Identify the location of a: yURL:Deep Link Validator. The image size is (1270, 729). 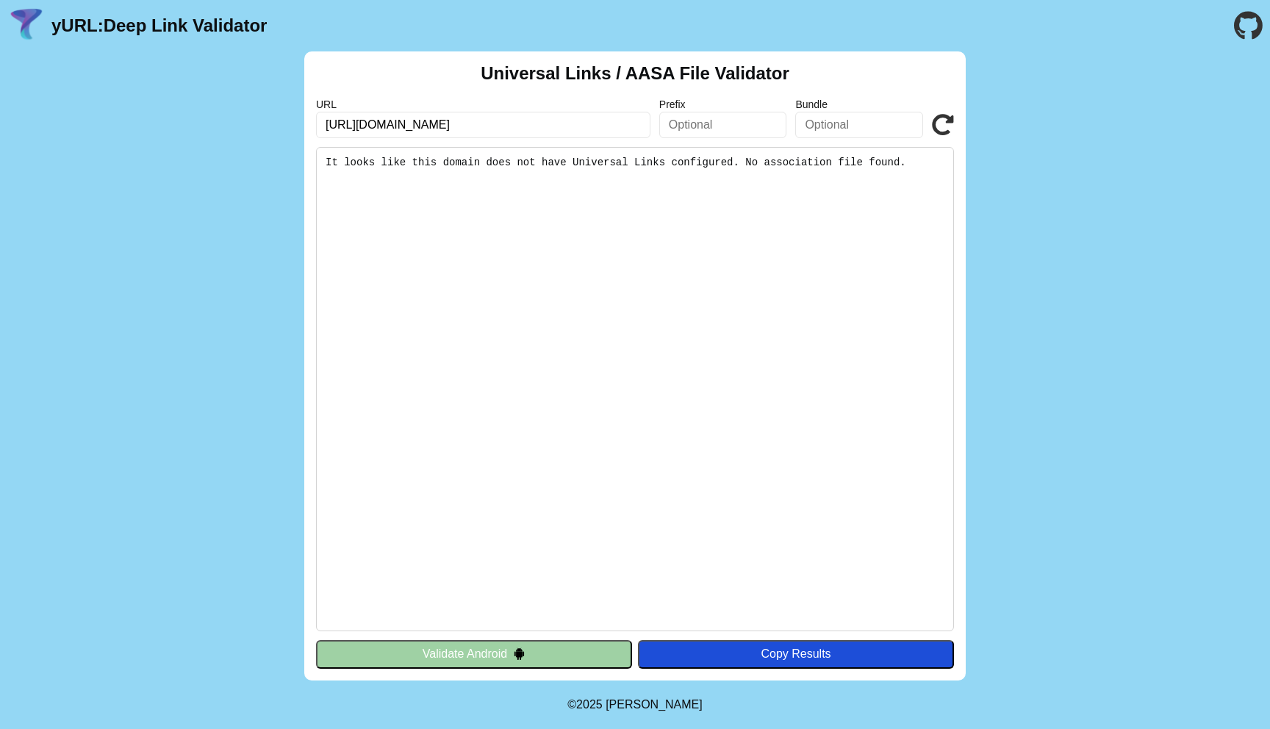
(159, 26).